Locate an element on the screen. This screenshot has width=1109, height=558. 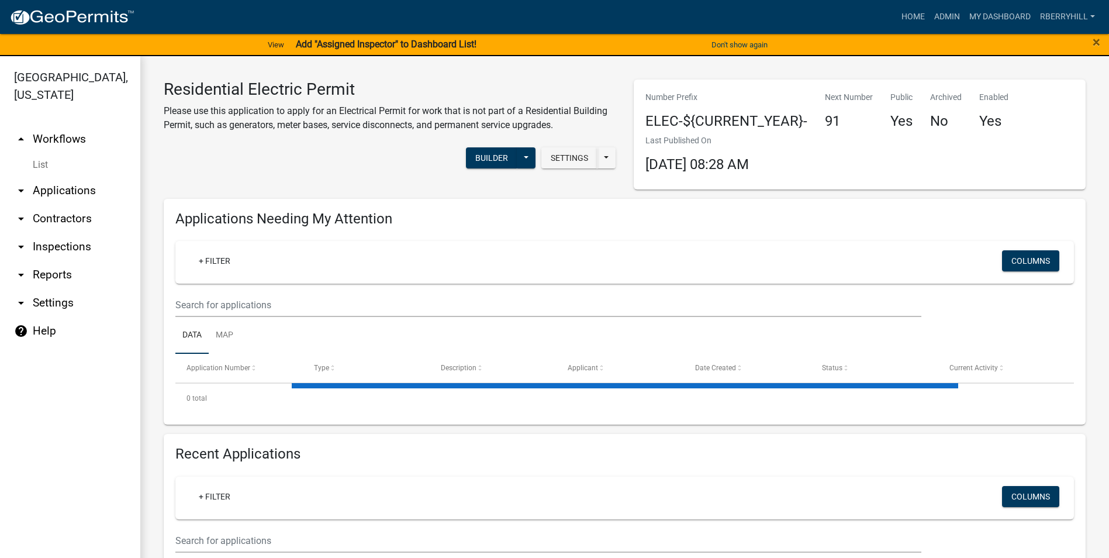
a: rberryhill is located at coordinates (1067, 17).